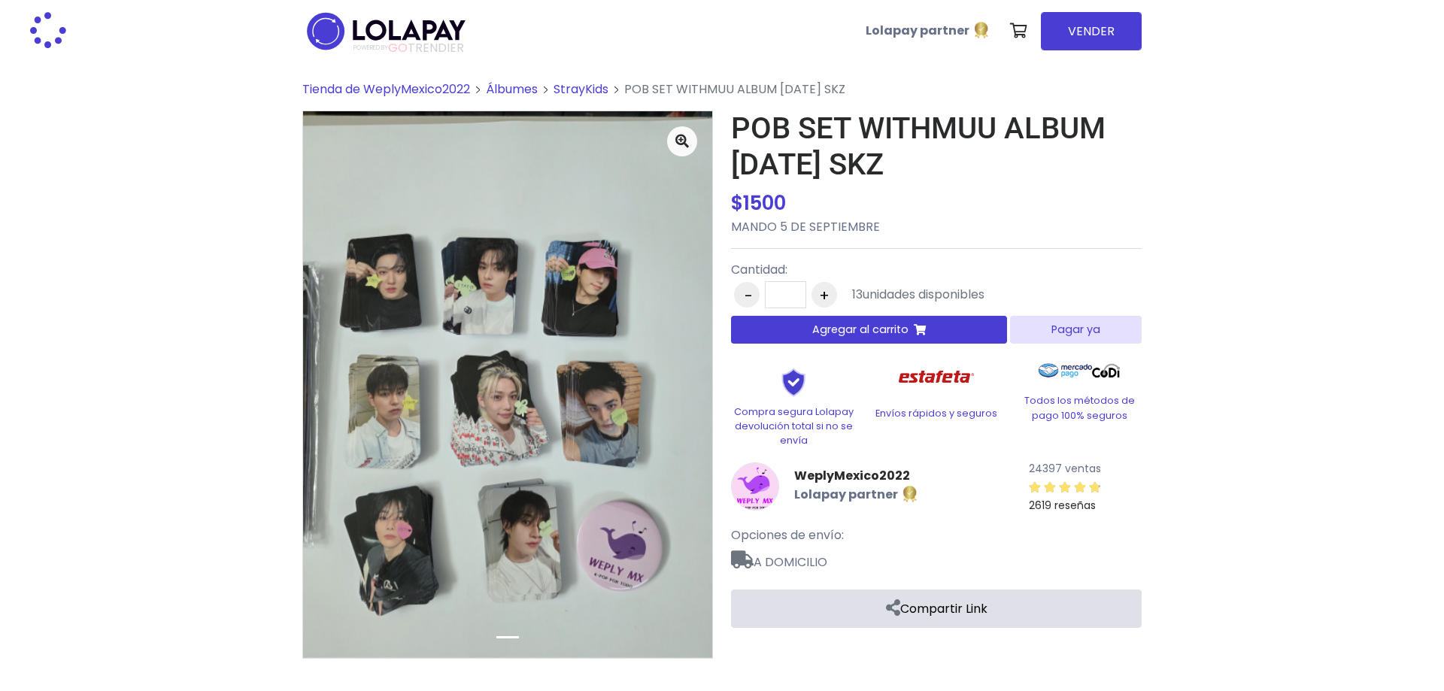 The width and height of the screenshot is (1444, 691). What do you see at coordinates (1105, 371) in the screenshot?
I see `img: Codi Logo` at bounding box center [1105, 371].